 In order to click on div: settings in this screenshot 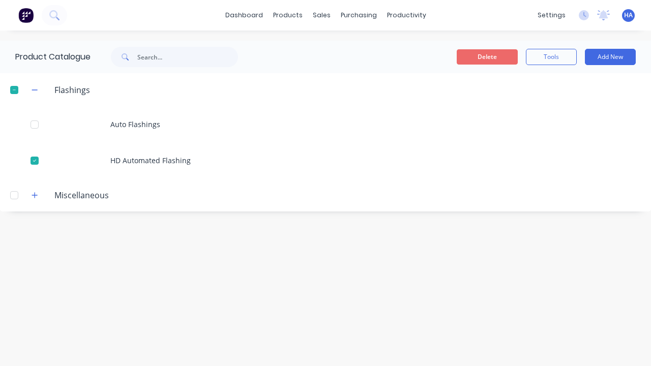, I will do `click(551, 15)`.